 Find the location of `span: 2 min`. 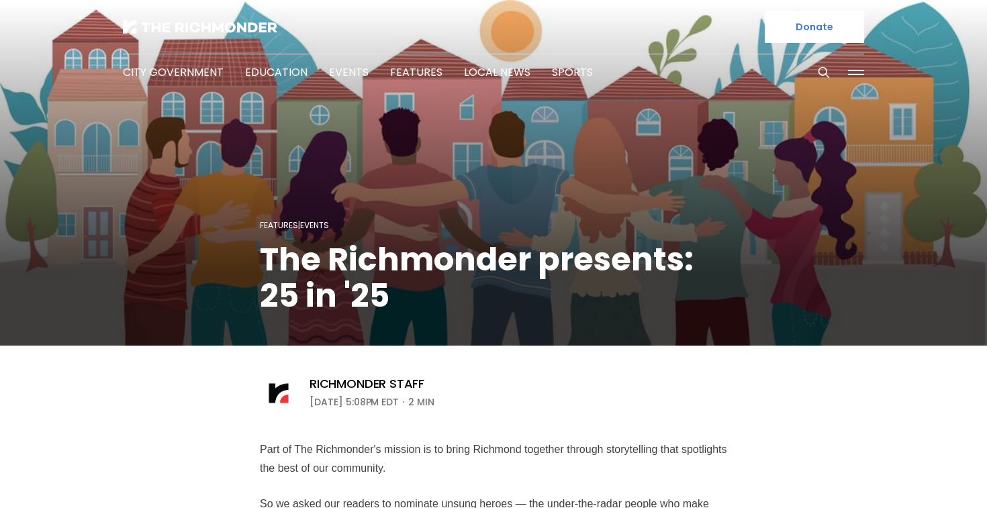

span: 2 min is located at coordinates (421, 402).